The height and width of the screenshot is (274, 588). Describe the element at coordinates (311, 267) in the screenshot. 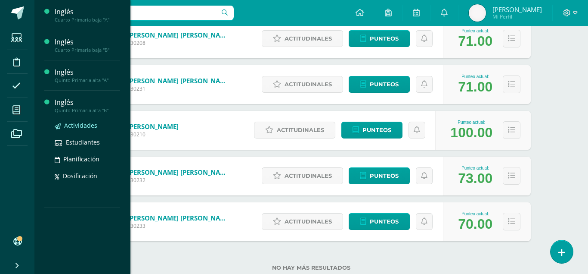

I see `label: No hay más resultados` at that location.